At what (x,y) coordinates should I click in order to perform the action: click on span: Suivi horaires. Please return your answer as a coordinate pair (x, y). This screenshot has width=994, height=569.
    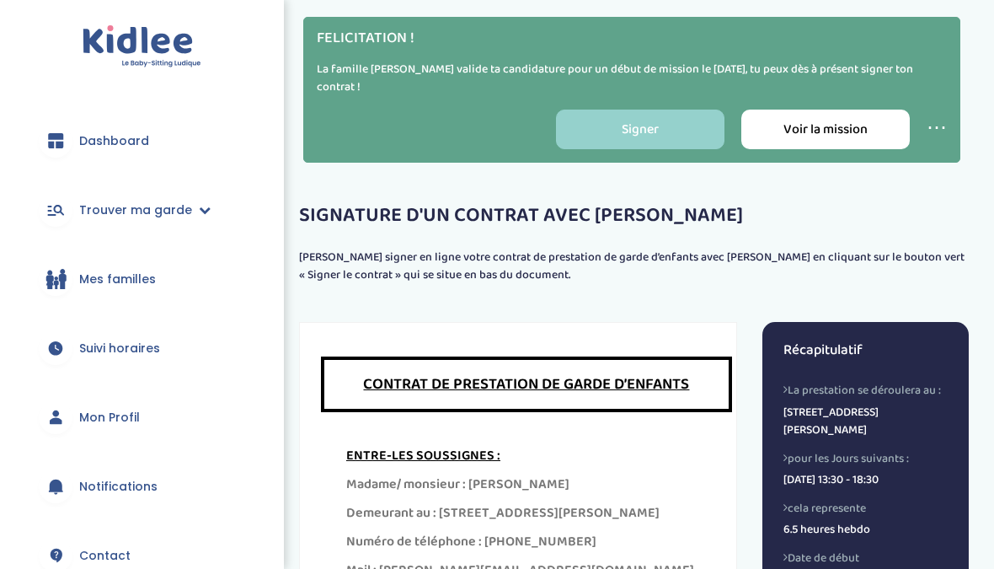
    Looking at the image, I should click on (120, 348).